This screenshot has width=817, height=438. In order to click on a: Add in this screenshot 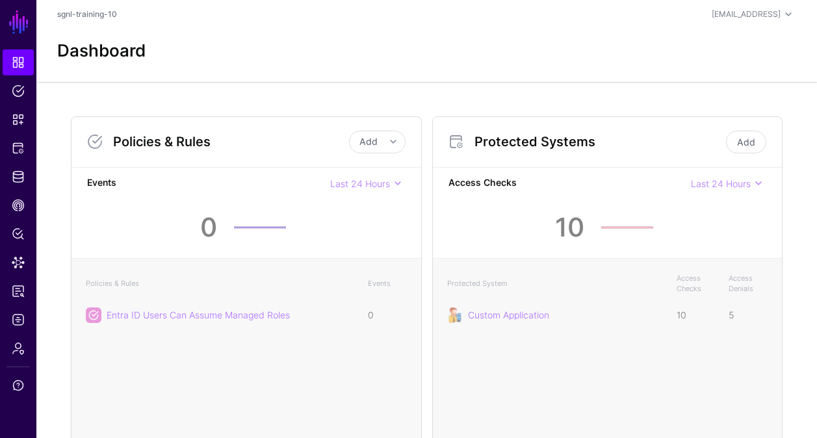, I will do `click(746, 142)`.